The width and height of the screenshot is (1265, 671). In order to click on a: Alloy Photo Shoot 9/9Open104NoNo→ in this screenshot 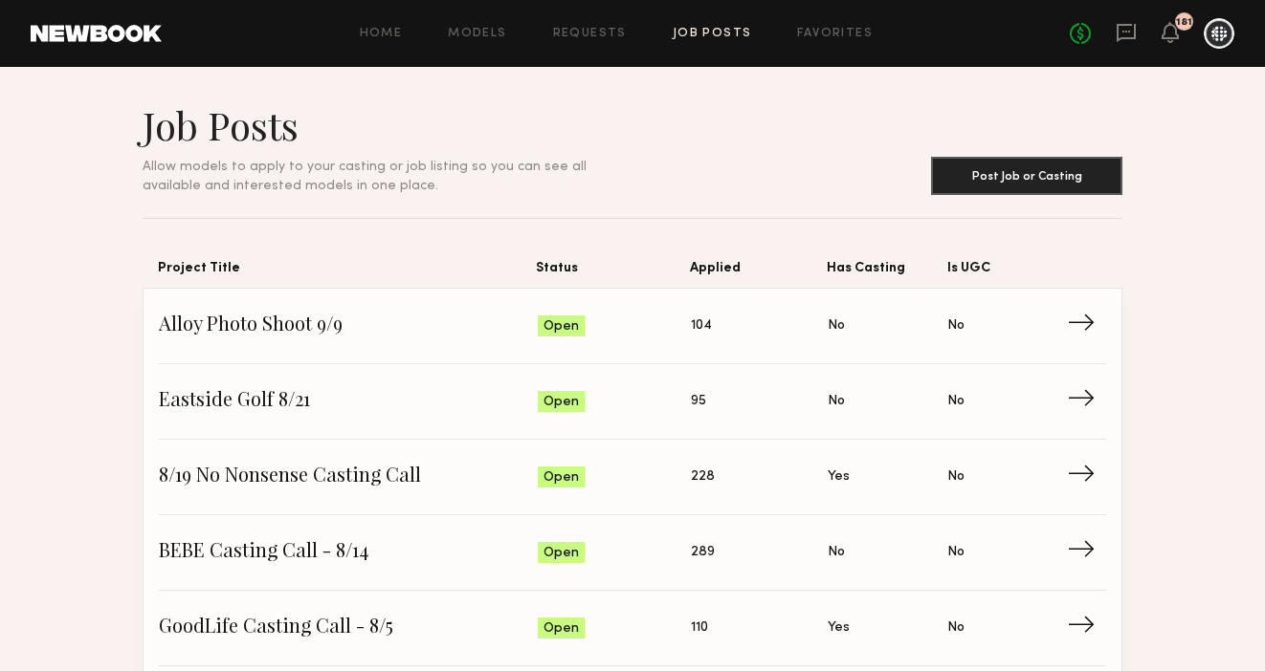, I will do `click(632, 326)`.